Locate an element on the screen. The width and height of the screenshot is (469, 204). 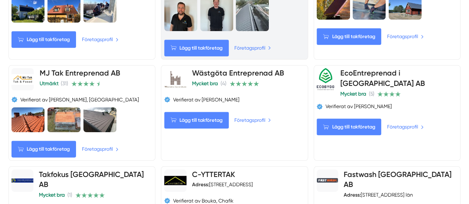
a: MJ Tak Entreprenad AB is located at coordinates (80, 73).